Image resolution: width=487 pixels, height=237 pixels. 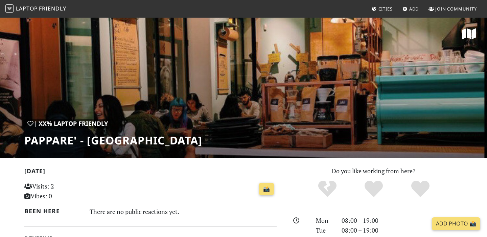 What do you see at coordinates (52, 8) in the screenshot?
I see `span: Friendly` at bounding box center [52, 8].